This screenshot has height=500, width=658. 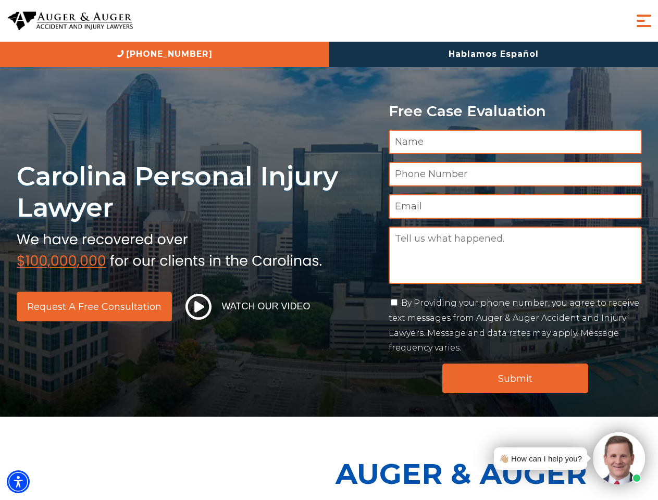 I want to click on img: Auger & Auger Accident and Injury Lawyers Logo, so click(x=70, y=21).